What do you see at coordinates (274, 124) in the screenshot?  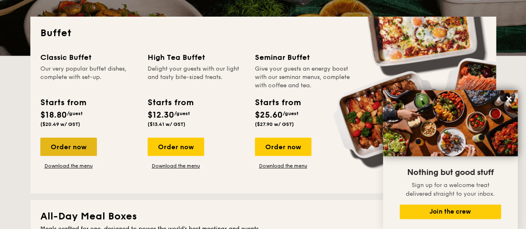 I see `span: ($27.90 w/ GST)` at bounding box center [274, 124].